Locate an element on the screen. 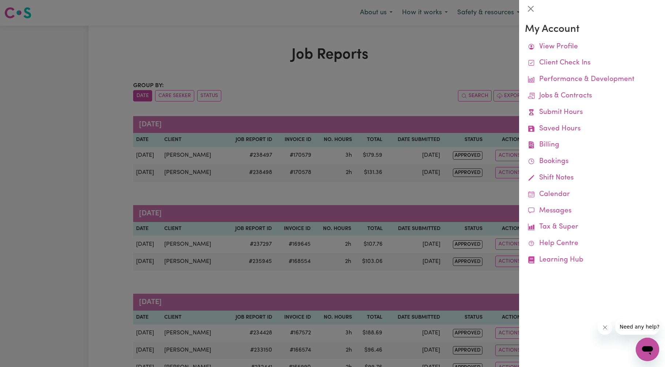 This screenshot has height=367, width=665. span: Need any help? is located at coordinates (24, 8).